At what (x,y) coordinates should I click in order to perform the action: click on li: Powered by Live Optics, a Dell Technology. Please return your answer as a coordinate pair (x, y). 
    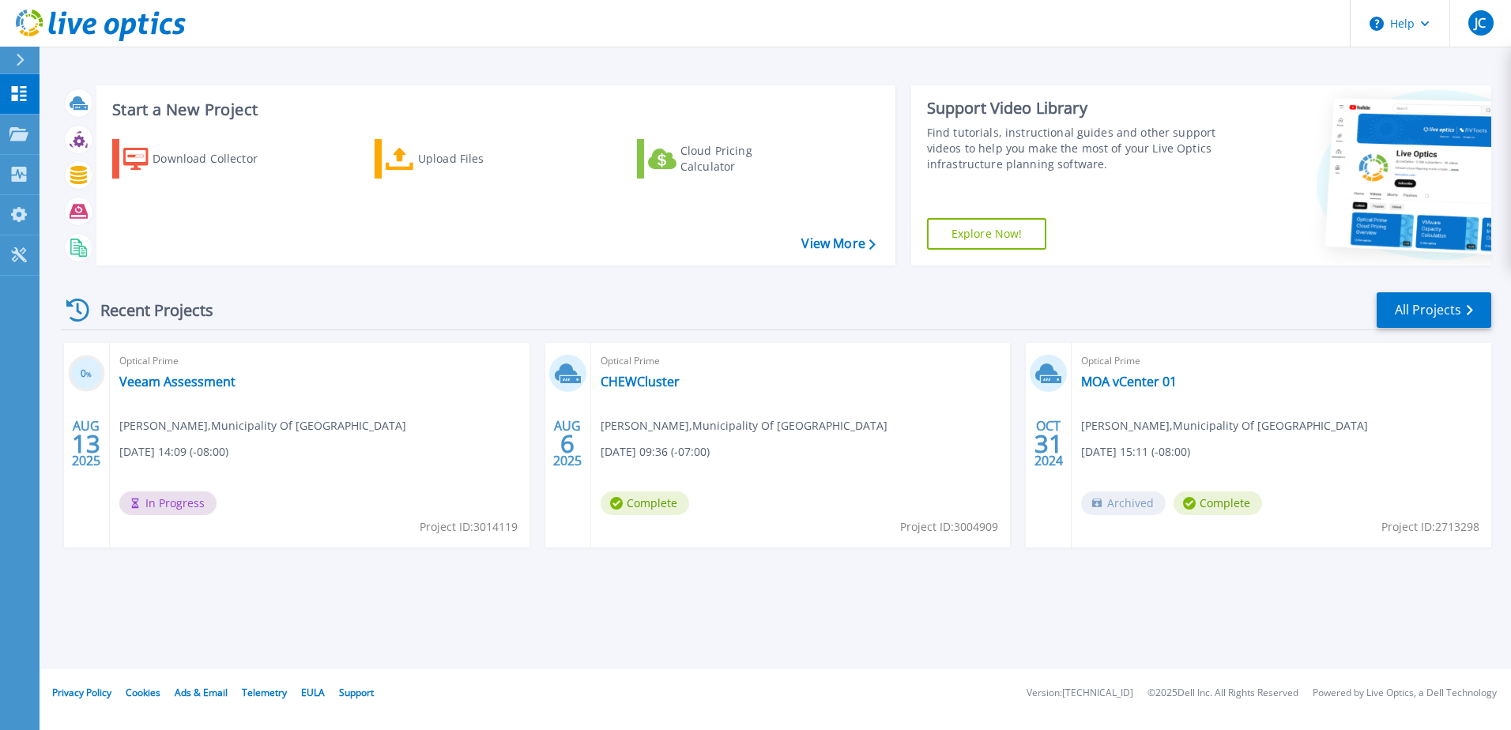
    Looking at the image, I should click on (1405, 693).